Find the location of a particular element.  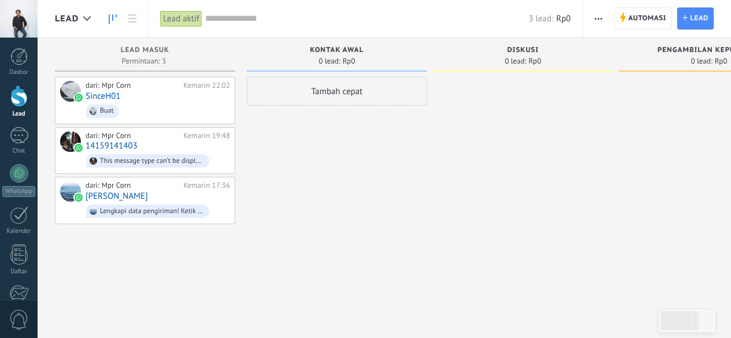

div: SinceH01 is located at coordinates (71, 91).